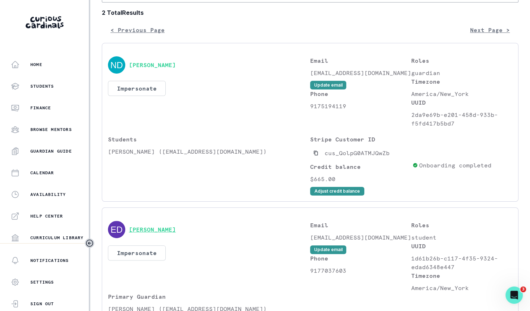 The image size is (530, 311). What do you see at coordinates (47, 216) in the screenshot?
I see `p: Help Center` at bounding box center [47, 216].